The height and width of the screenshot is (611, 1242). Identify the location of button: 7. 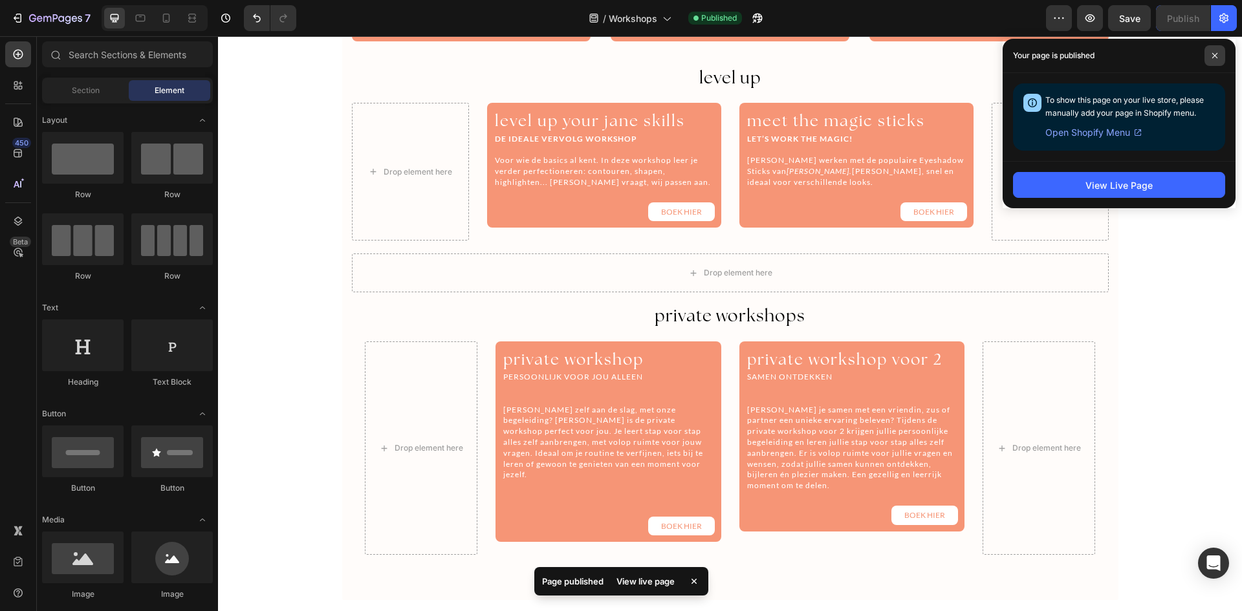
(50, 18).